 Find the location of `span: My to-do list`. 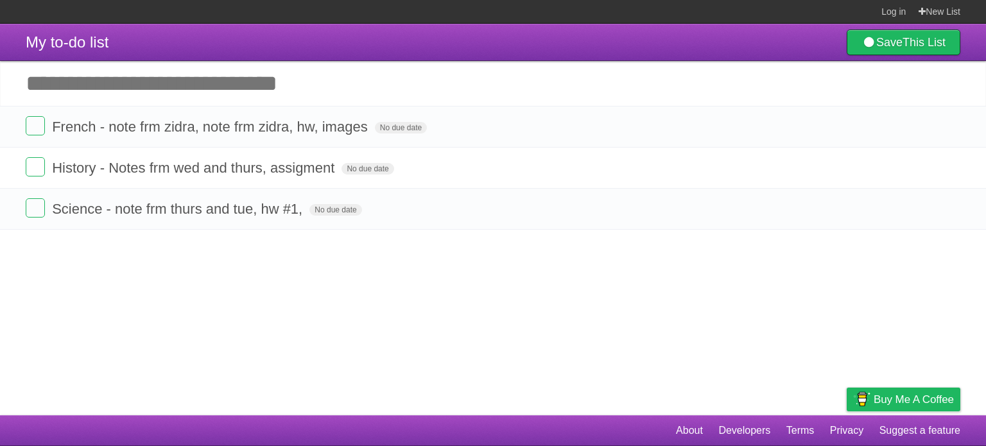

span: My to-do list is located at coordinates (67, 42).